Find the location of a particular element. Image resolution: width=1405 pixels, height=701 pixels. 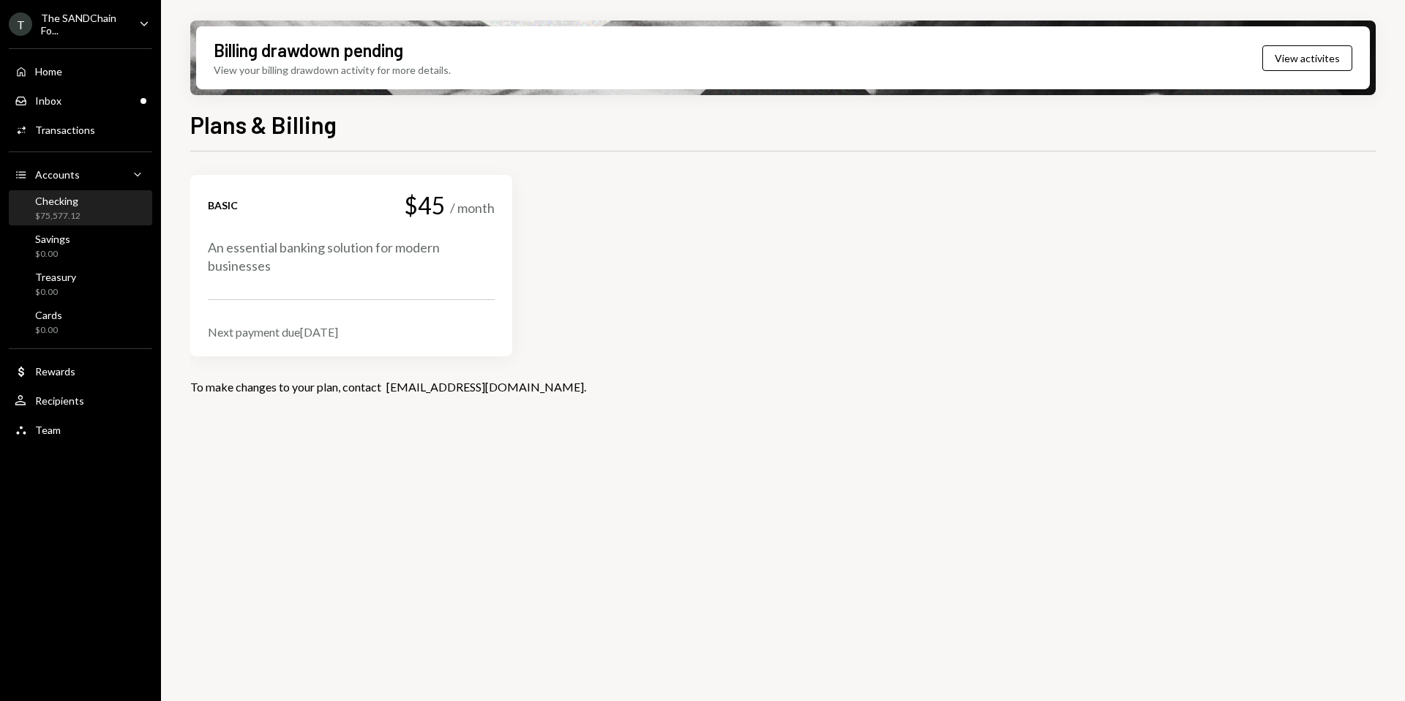

button: View activites is located at coordinates (1307, 58).